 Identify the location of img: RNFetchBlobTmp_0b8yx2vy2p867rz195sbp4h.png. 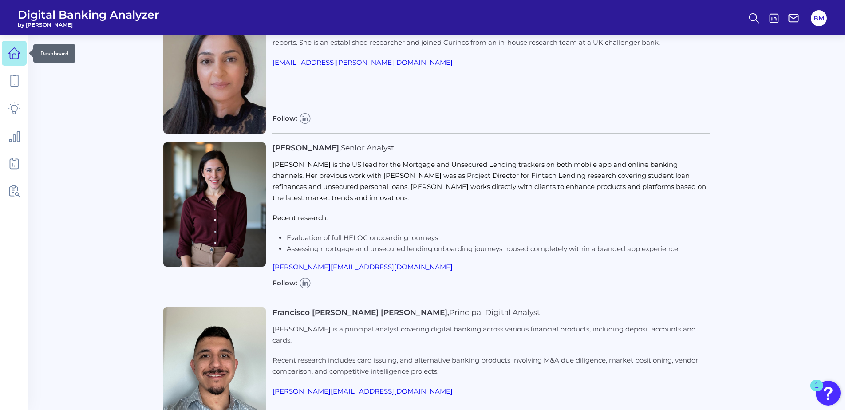
(214, 205).